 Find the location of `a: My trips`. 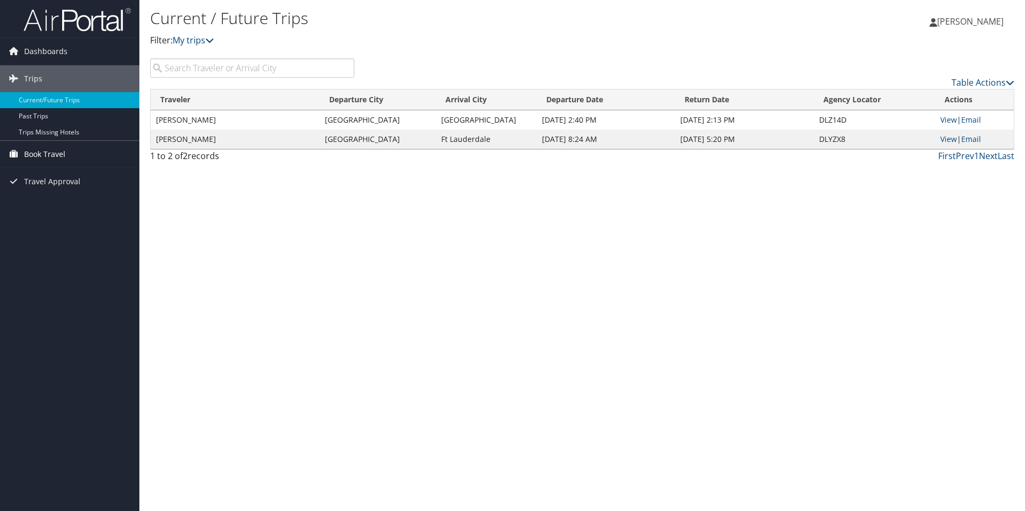

a: My trips is located at coordinates (193, 40).